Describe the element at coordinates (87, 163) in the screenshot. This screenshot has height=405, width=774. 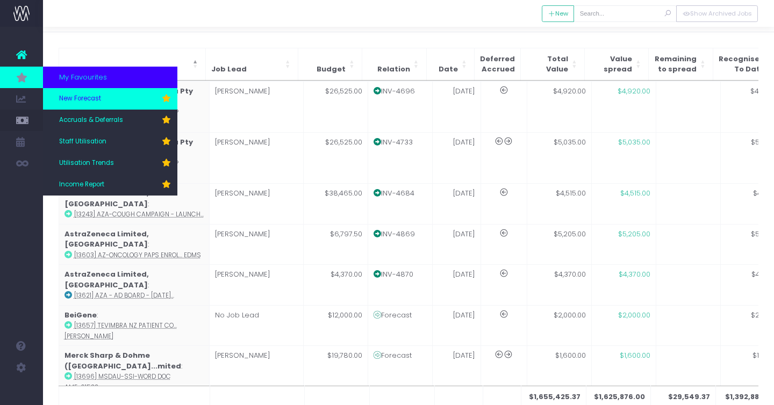
I see `span: Utilisation Trends` at that location.